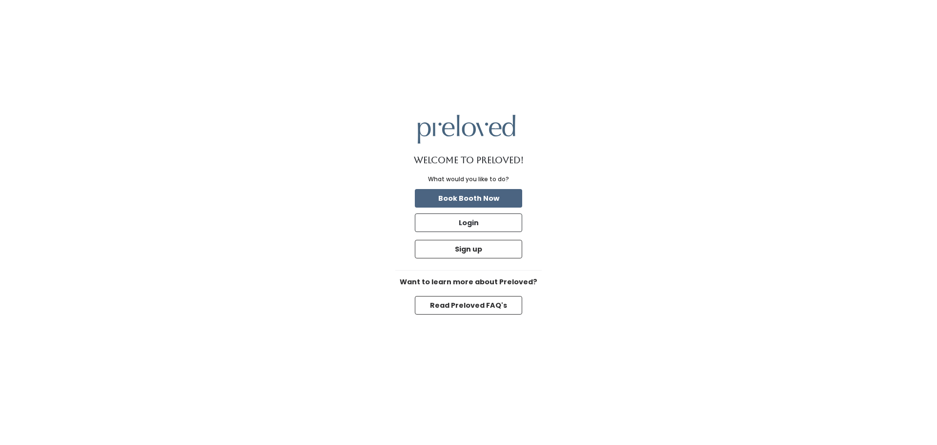  Describe the element at coordinates (469, 223) in the screenshot. I see `button: Login` at that location.